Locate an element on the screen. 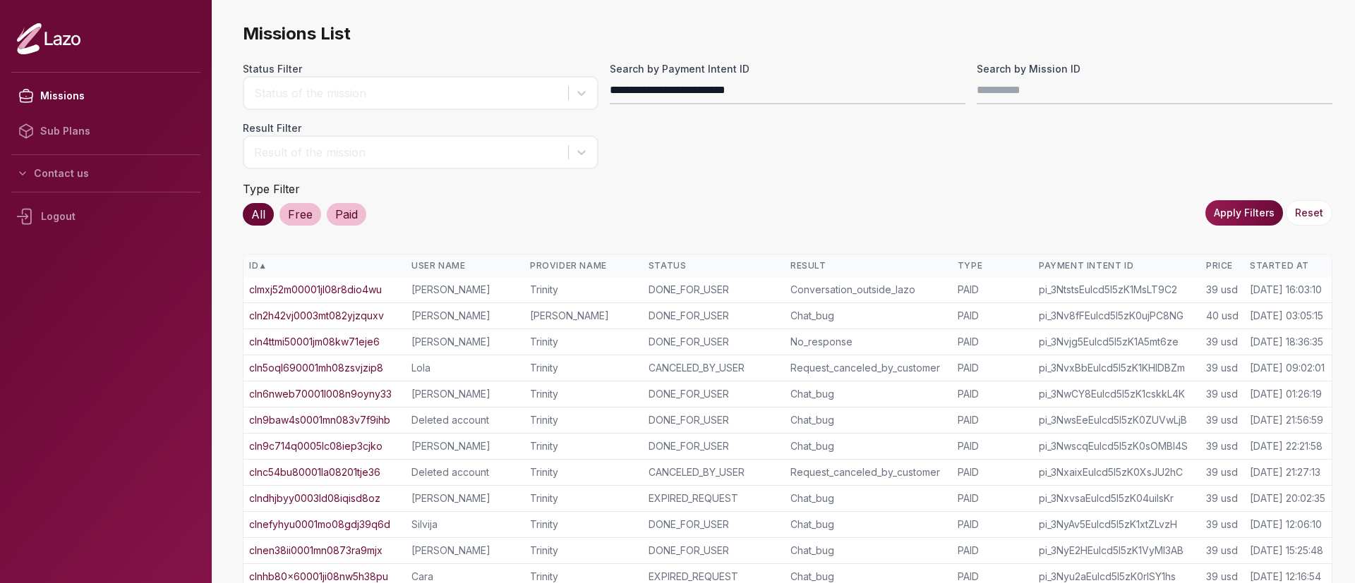 This screenshot has height=583, width=1355. div: pi_3NwsEeEulcd5I5zK0ZUVwLjB is located at coordinates (1116, 420).